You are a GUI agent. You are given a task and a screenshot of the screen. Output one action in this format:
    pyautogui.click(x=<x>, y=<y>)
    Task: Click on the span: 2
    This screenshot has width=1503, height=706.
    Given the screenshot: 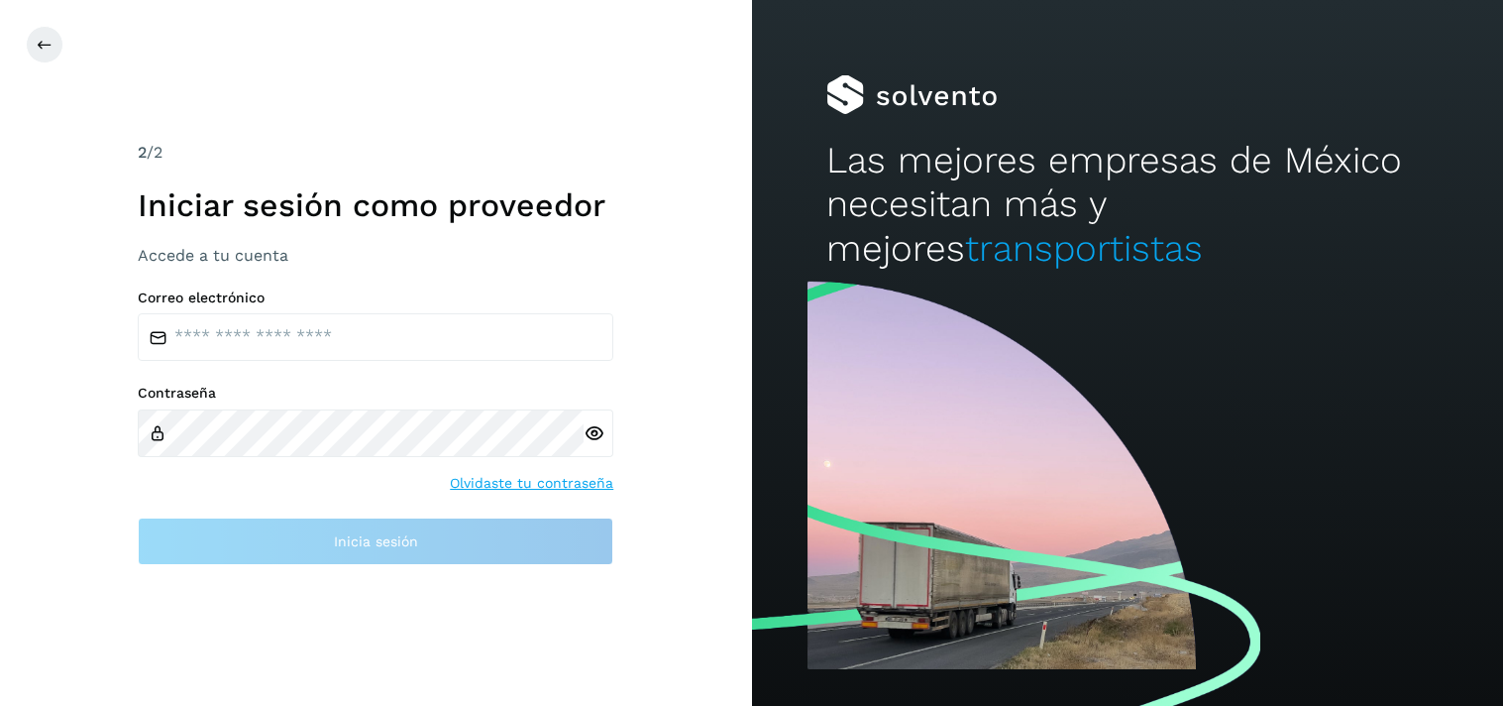 What is the action you would take?
    pyautogui.click(x=142, y=152)
    